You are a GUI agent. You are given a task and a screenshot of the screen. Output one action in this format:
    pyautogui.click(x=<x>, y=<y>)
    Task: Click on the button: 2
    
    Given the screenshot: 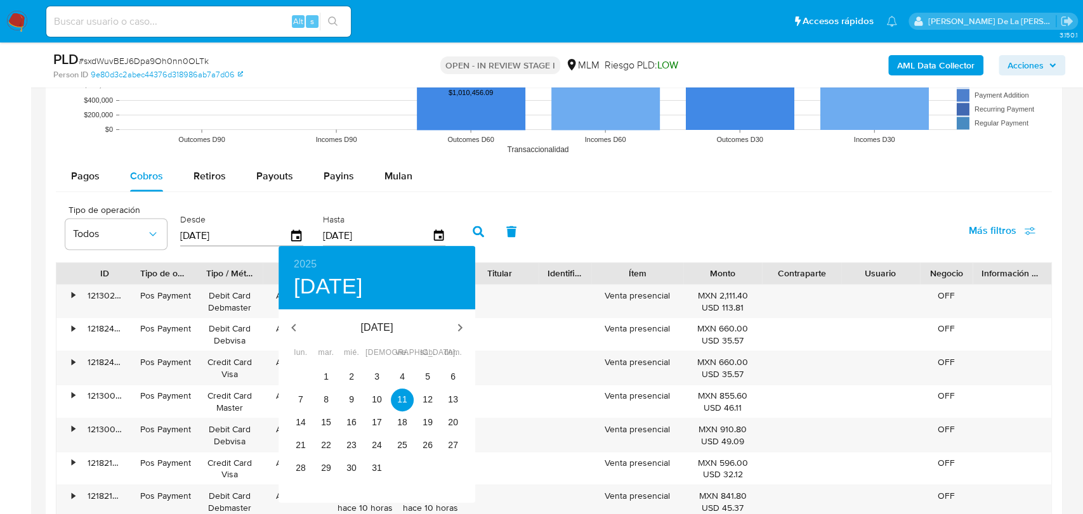 What is the action you would take?
    pyautogui.click(x=351, y=377)
    